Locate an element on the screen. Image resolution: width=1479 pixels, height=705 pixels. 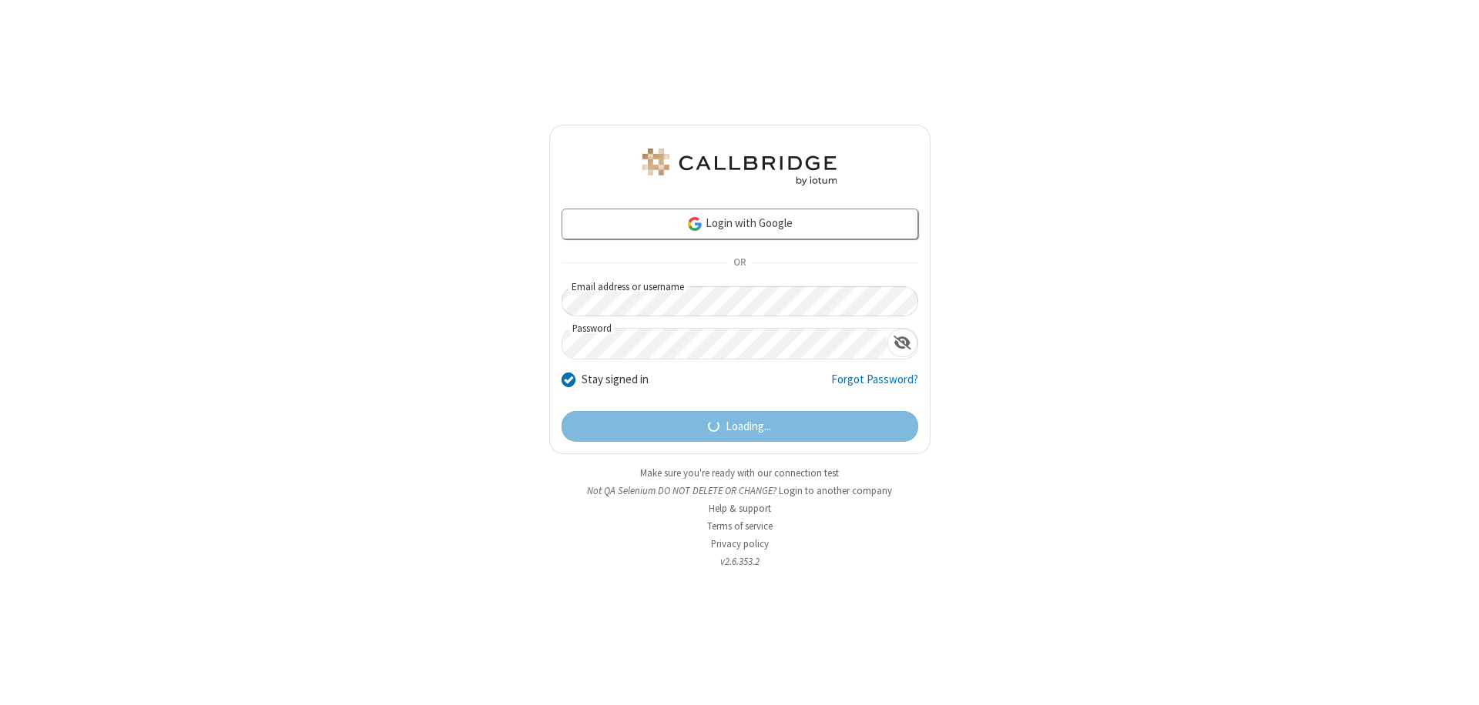
label: Stay signed in is located at coordinates (615, 380).